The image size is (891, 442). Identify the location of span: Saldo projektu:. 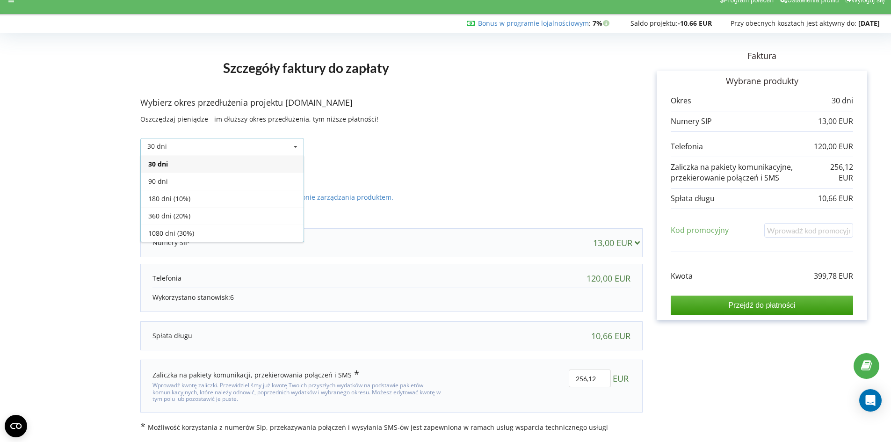
(654, 23).